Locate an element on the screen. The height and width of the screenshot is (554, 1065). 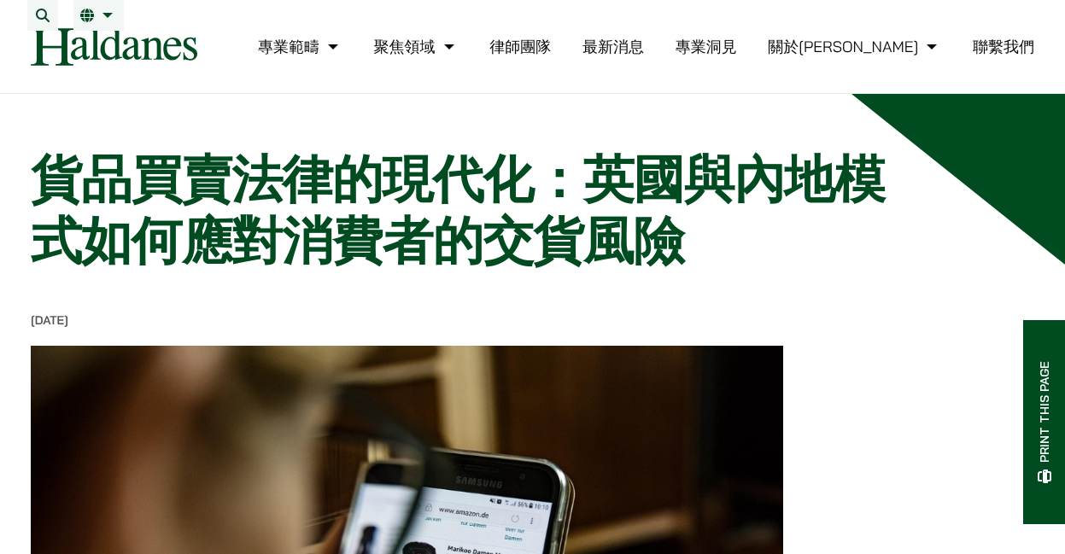
a: 關於何敦 is located at coordinates (854, 46).